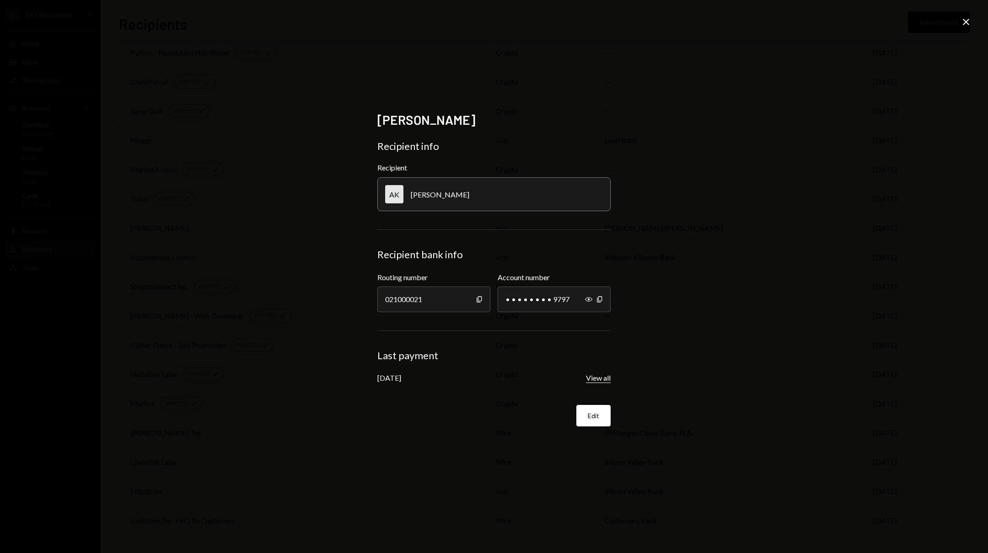 This screenshot has height=553, width=988. What do you see at coordinates (433, 299) in the screenshot?
I see `div: 021000021` at bounding box center [433, 299].